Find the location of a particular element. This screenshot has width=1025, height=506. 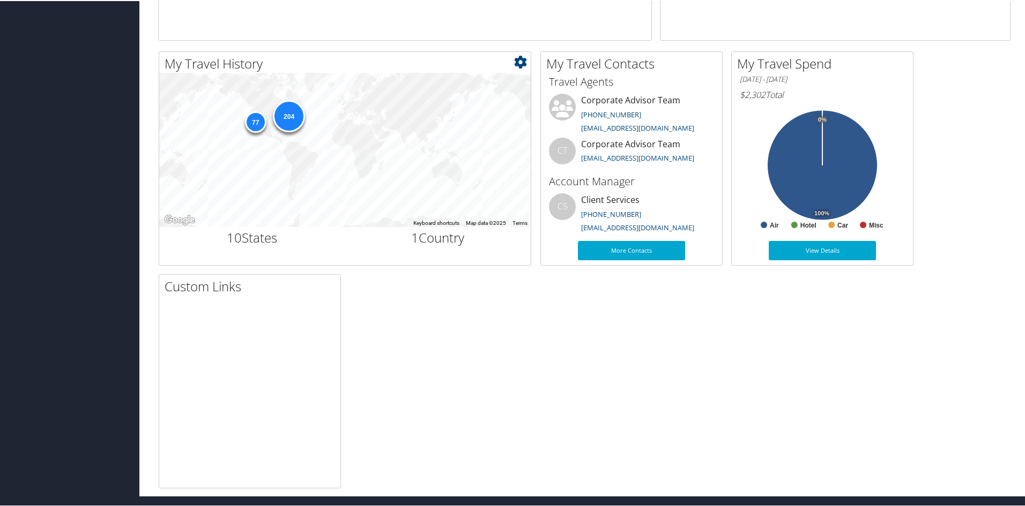

h3: Account Manager is located at coordinates (631, 181).